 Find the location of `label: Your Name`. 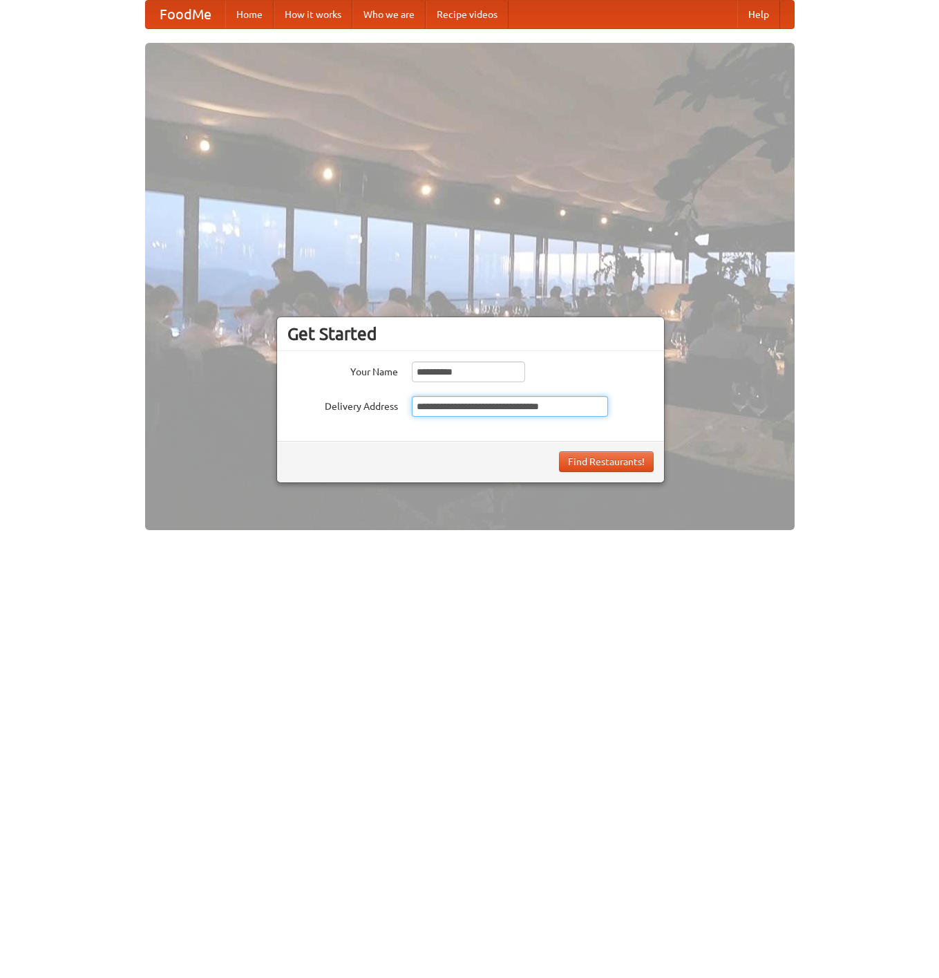

label: Your Name is located at coordinates (343, 370).